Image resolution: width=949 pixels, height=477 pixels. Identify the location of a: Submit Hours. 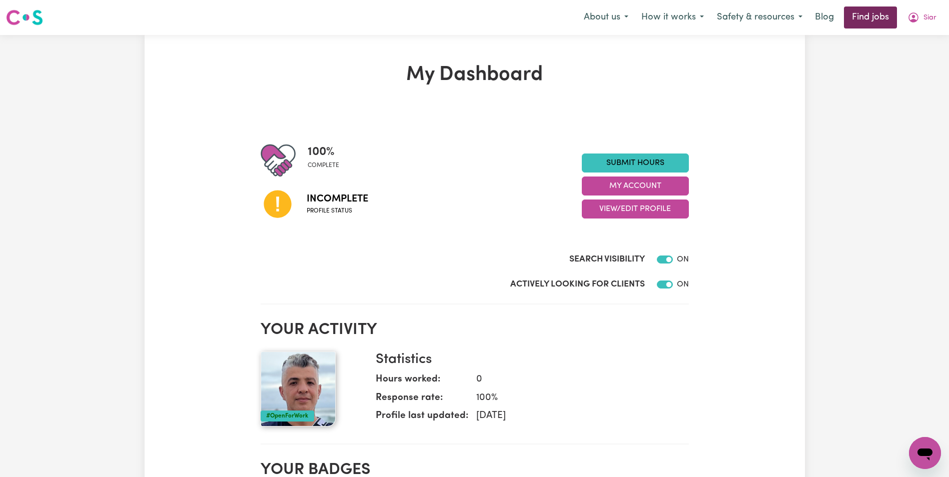
(635, 163).